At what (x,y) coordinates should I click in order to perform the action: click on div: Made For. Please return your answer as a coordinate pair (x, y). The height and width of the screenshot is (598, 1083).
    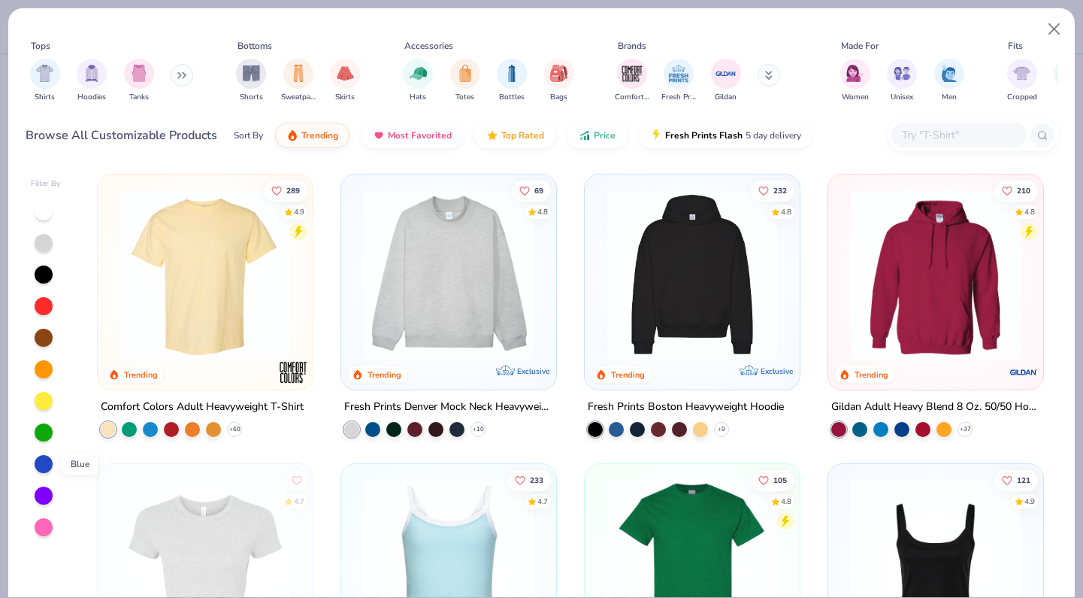
    Looking at the image, I should click on (860, 46).